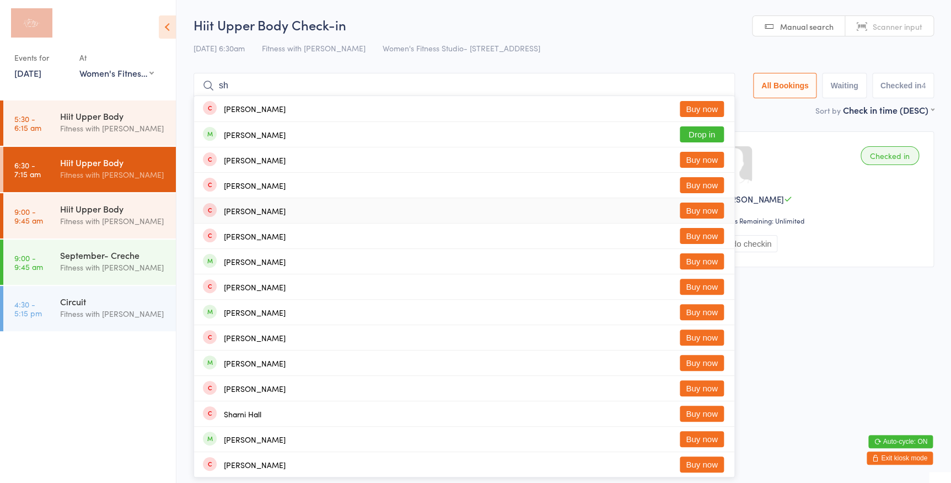 The width and height of the screenshot is (951, 483). Describe the element at coordinates (903, 85) in the screenshot. I see `button: Checked in4` at that location.